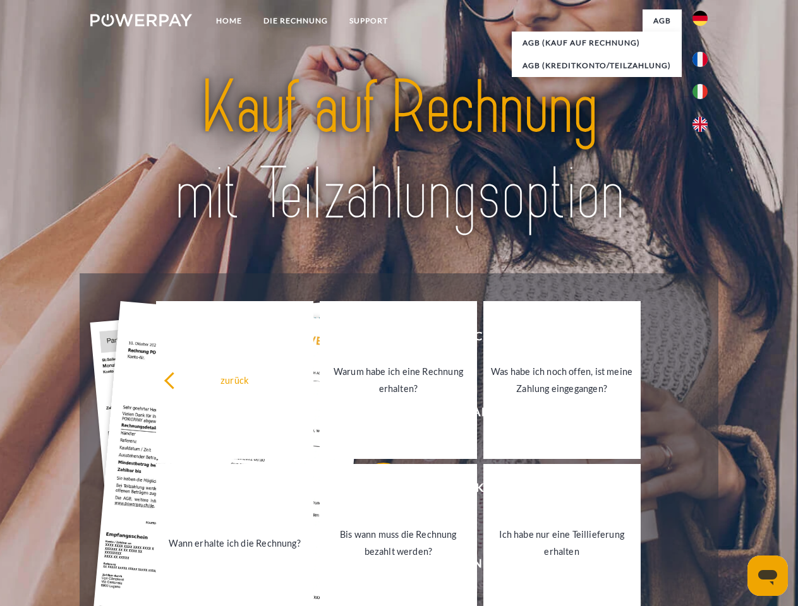  I want to click on img: fr, so click(700, 59).